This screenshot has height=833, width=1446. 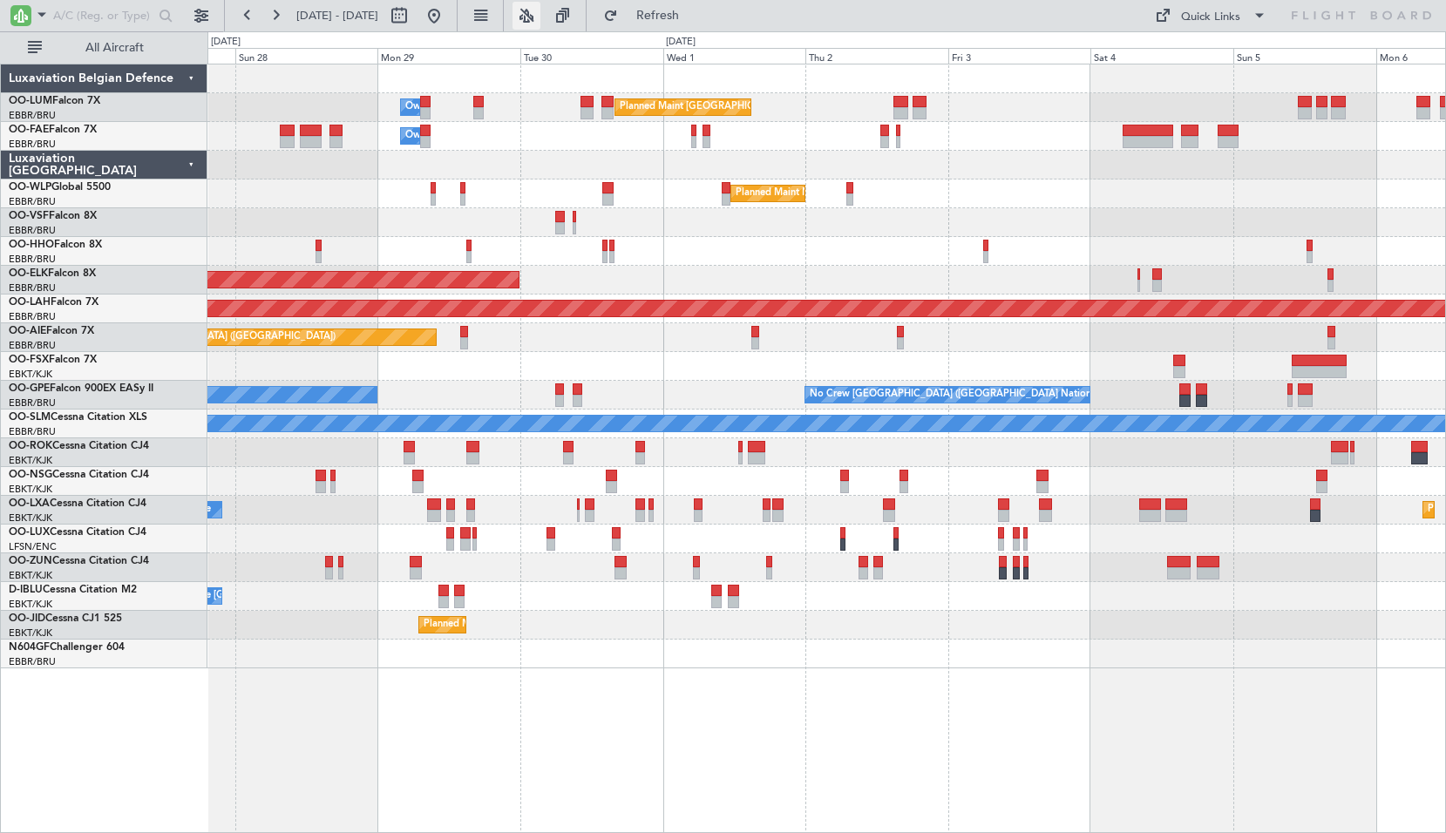 I want to click on a: OO-WLPGlobal 5500, so click(x=59, y=187).